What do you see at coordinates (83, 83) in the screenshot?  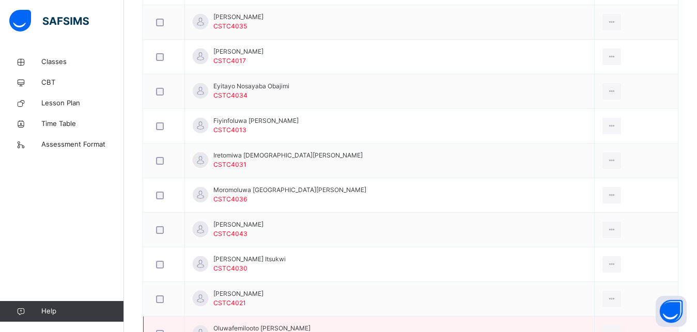 I see `span: CBT` at bounding box center [83, 83].